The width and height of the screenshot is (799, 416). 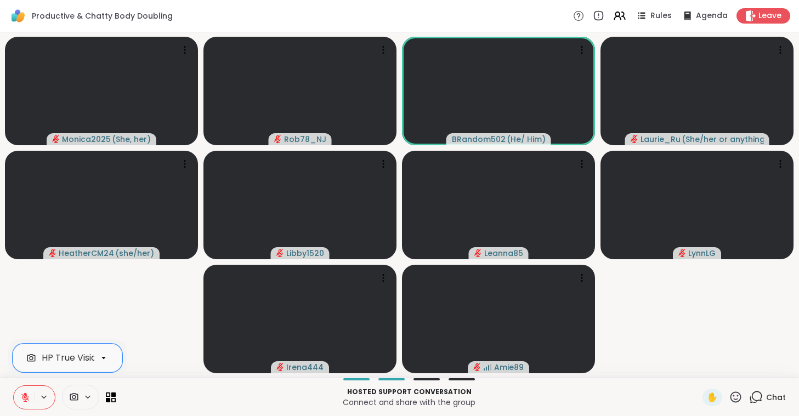 What do you see at coordinates (131, 139) in the screenshot?
I see `span: ( She, her )` at bounding box center [131, 139].